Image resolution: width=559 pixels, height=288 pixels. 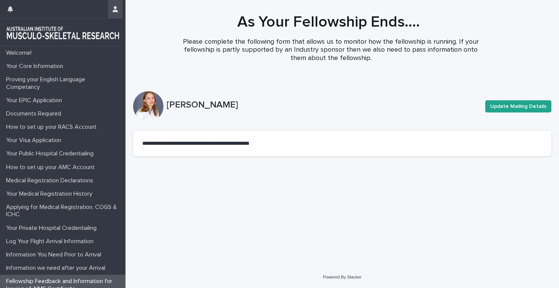 I want to click on button: Update Mailing Details, so click(x=518, y=106).